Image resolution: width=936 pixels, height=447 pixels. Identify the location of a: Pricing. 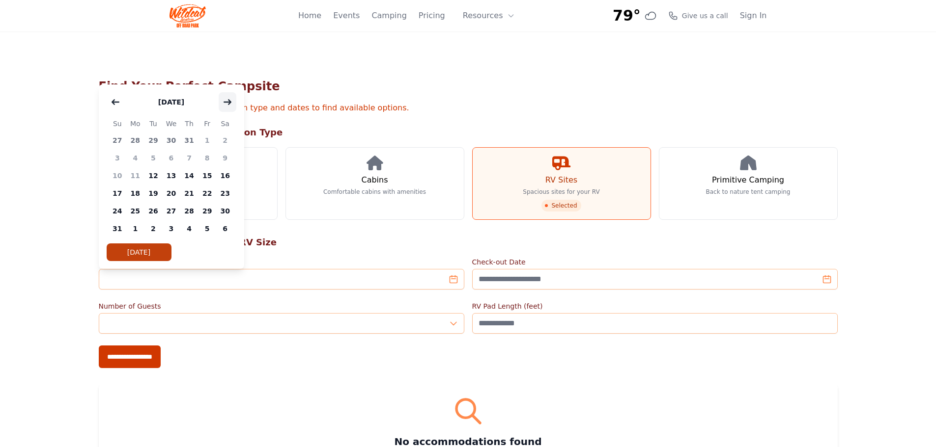
(432, 16).